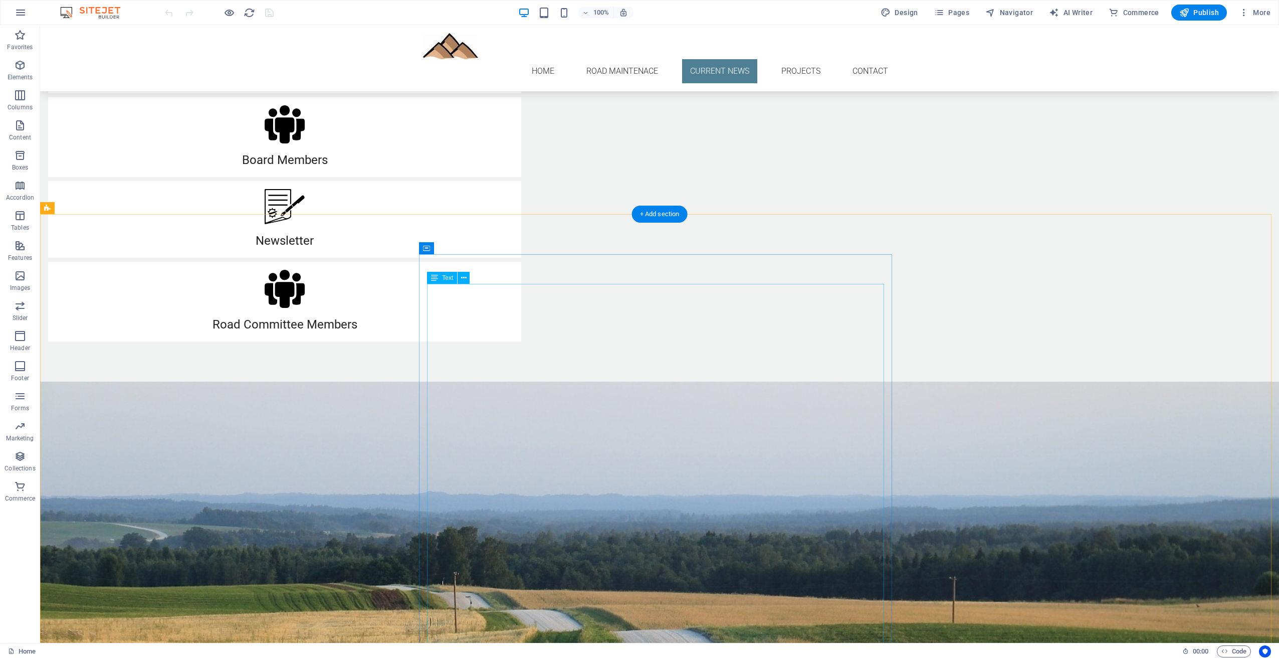 This screenshot has height=659, width=1279. What do you see at coordinates (1255, 13) in the screenshot?
I see `button: More` at bounding box center [1255, 13].